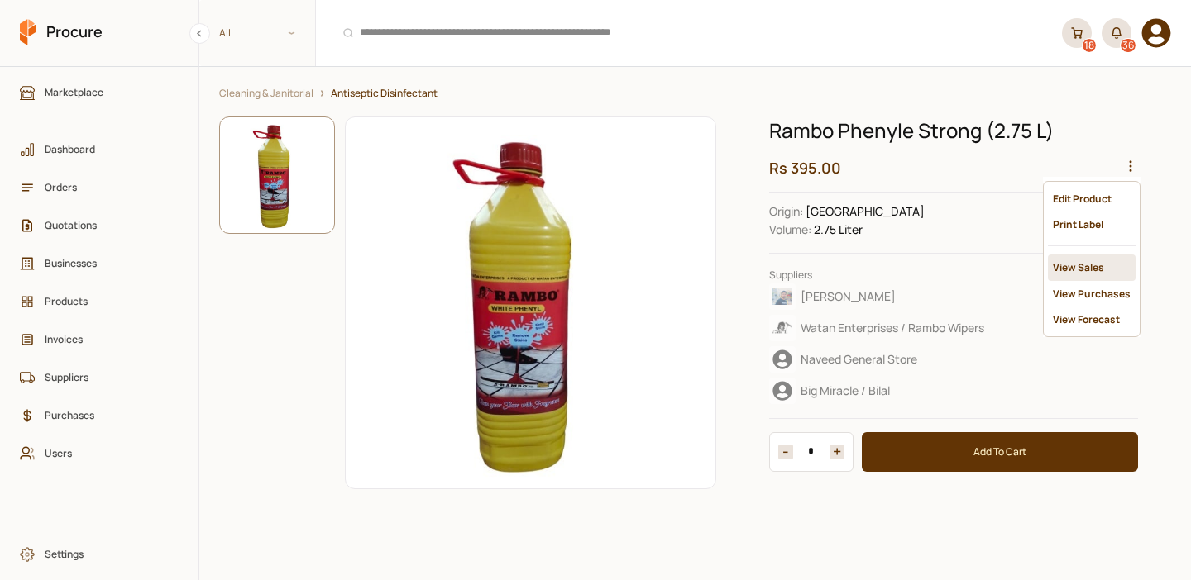 This screenshot has width=1191, height=580. What do you see at coordinates (107, 377) in the screenshot?
I see `span: Suppliers` at bounding box center [107, 377].